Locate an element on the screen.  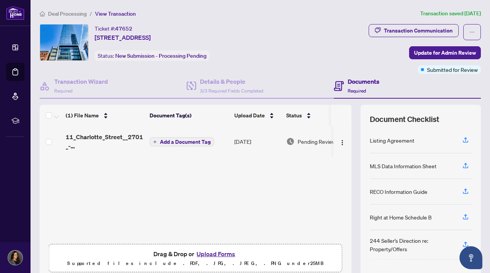
span: Drag & Drop orUpload FormsSupported files include .PDF, .JPG, .JPEG, .PNG under25MB is located at coordinates (196, 258).